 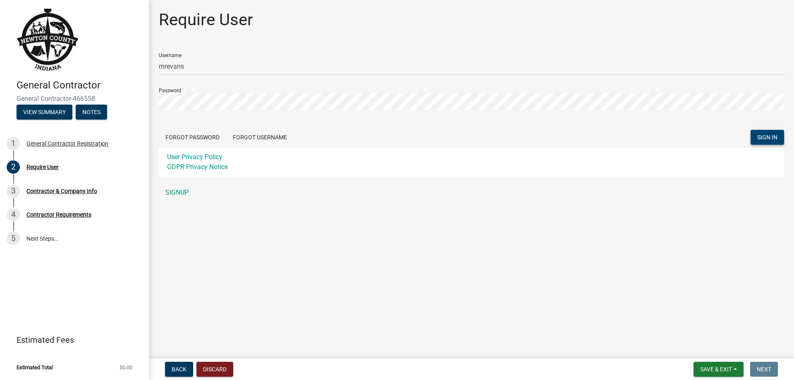 I want to click on button: Forgot Username, so click(x=260, y=137).